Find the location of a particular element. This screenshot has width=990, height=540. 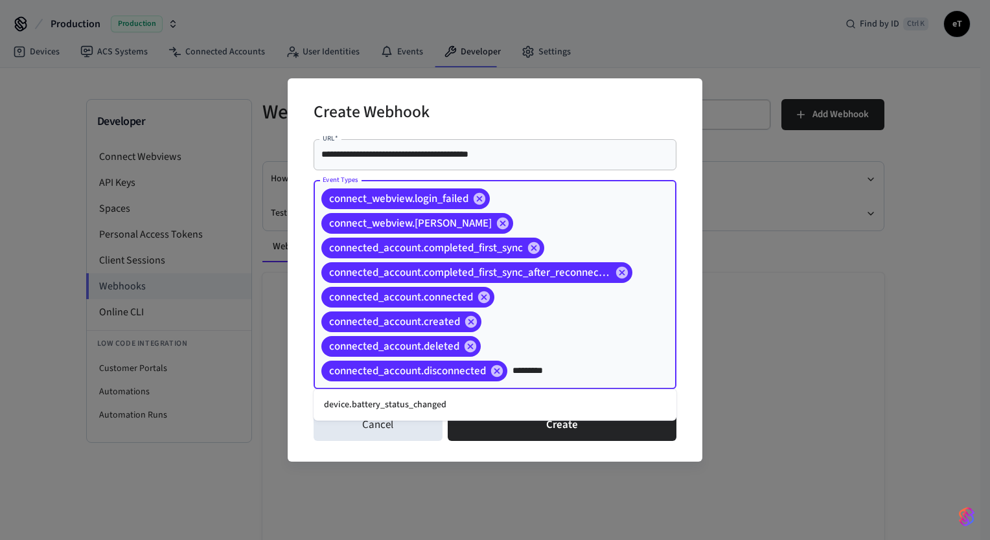

span: connected_account.completed_first_sync is located at coordinates (426, 248).